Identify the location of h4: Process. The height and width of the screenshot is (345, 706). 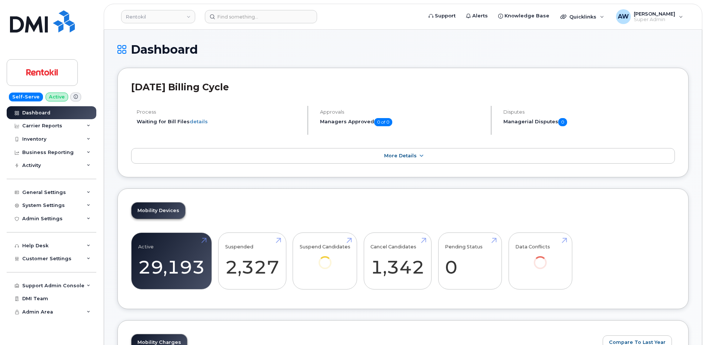
(219, 112).